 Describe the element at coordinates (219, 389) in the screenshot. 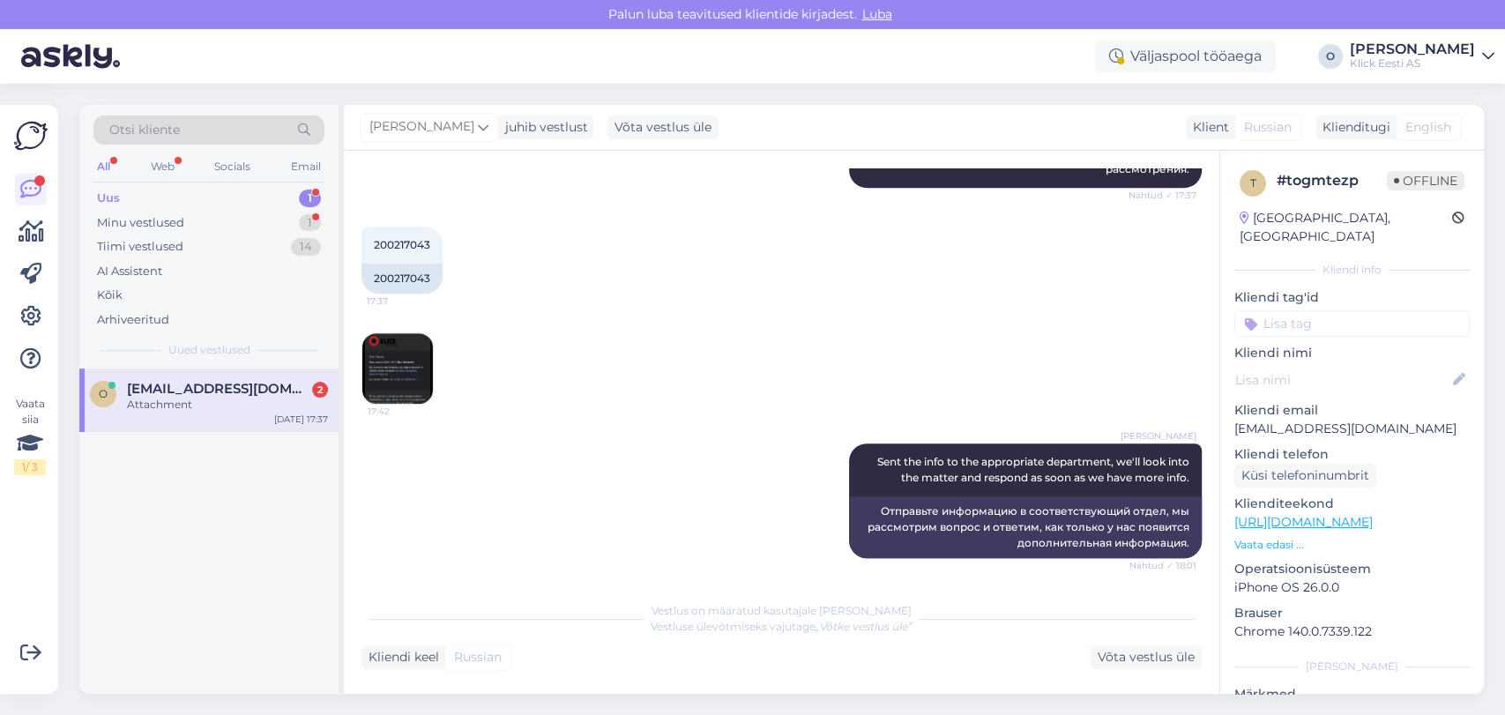

I see `span: olezhka.larin.2706@gmail.com` at that location.